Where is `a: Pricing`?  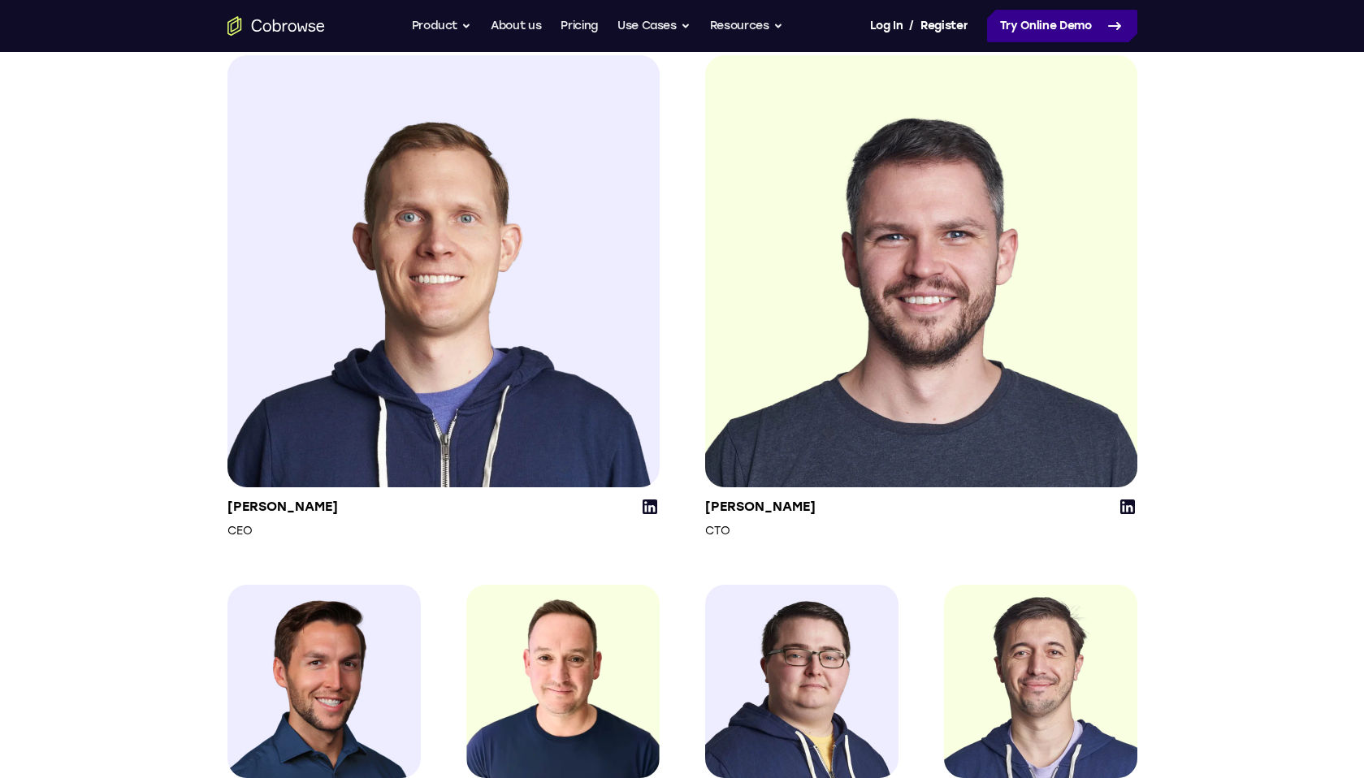
a: Pricing is located at coordinates (579, 26).